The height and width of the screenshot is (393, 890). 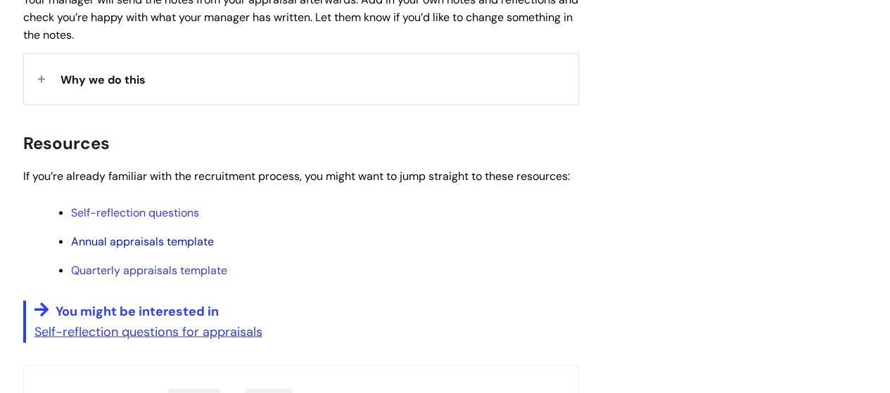 I want to click on a: Annual appraisals template, so click(x=142, y=241).